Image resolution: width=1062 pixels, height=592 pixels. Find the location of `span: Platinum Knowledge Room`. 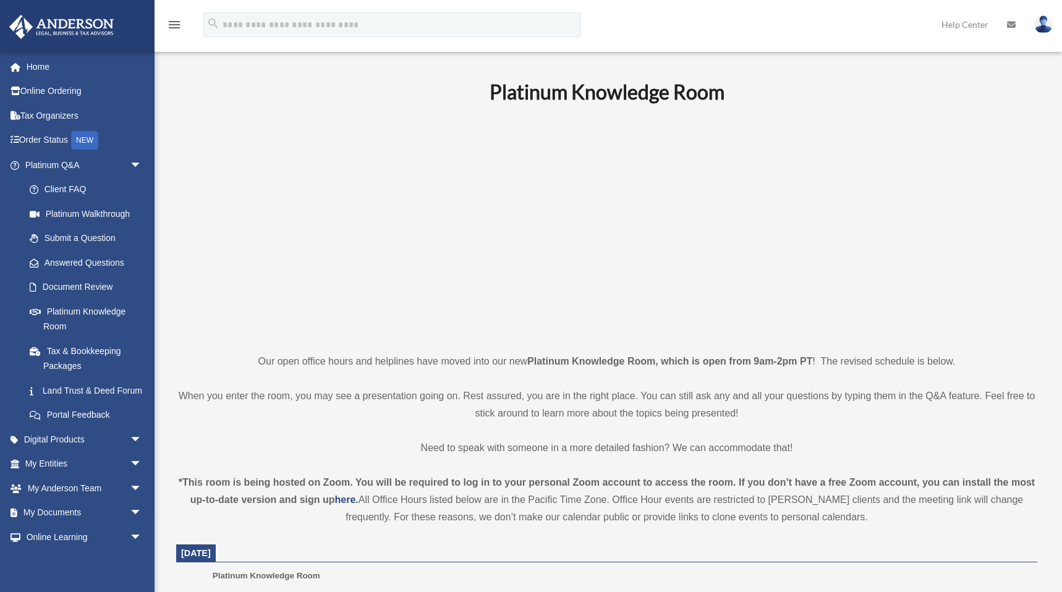

span: Platinum Knowledge Room is located at coordinates (266, 576).